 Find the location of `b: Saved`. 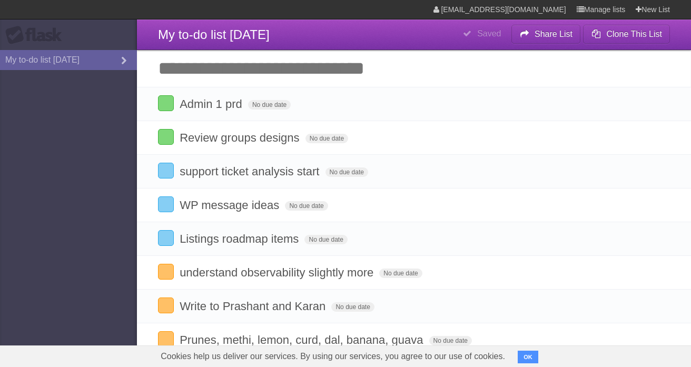

b: Saved is located at coordinates (489, 33).